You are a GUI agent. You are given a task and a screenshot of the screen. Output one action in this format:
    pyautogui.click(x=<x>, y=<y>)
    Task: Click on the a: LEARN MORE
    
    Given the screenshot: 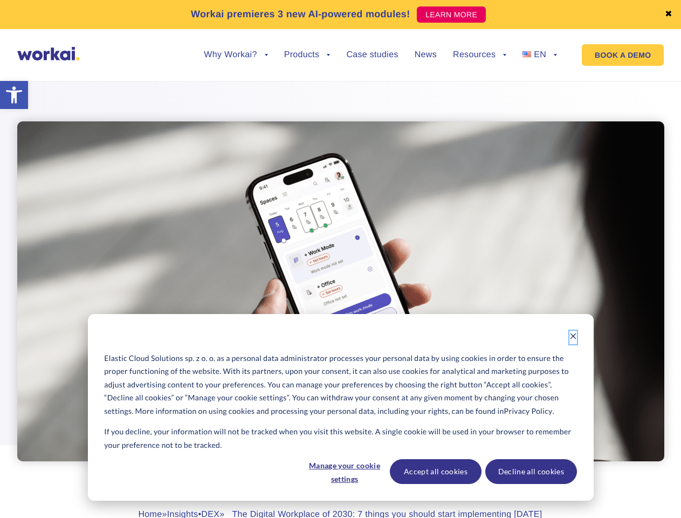 What is the action you would take?
    pyautogui.click(x=452, y=15)
    